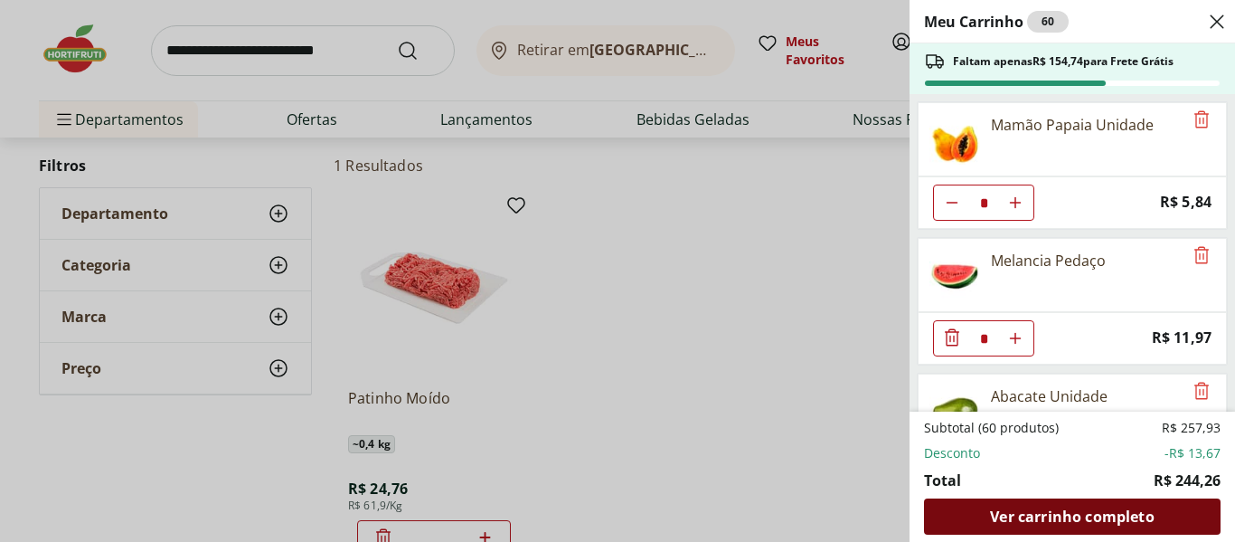 This screenshot has width=1235, height=542. What do you see at coordinates (1048, 260) in the screenshot?
I see `div: Melancia Pedaço` at bounding box center [1048, 260].